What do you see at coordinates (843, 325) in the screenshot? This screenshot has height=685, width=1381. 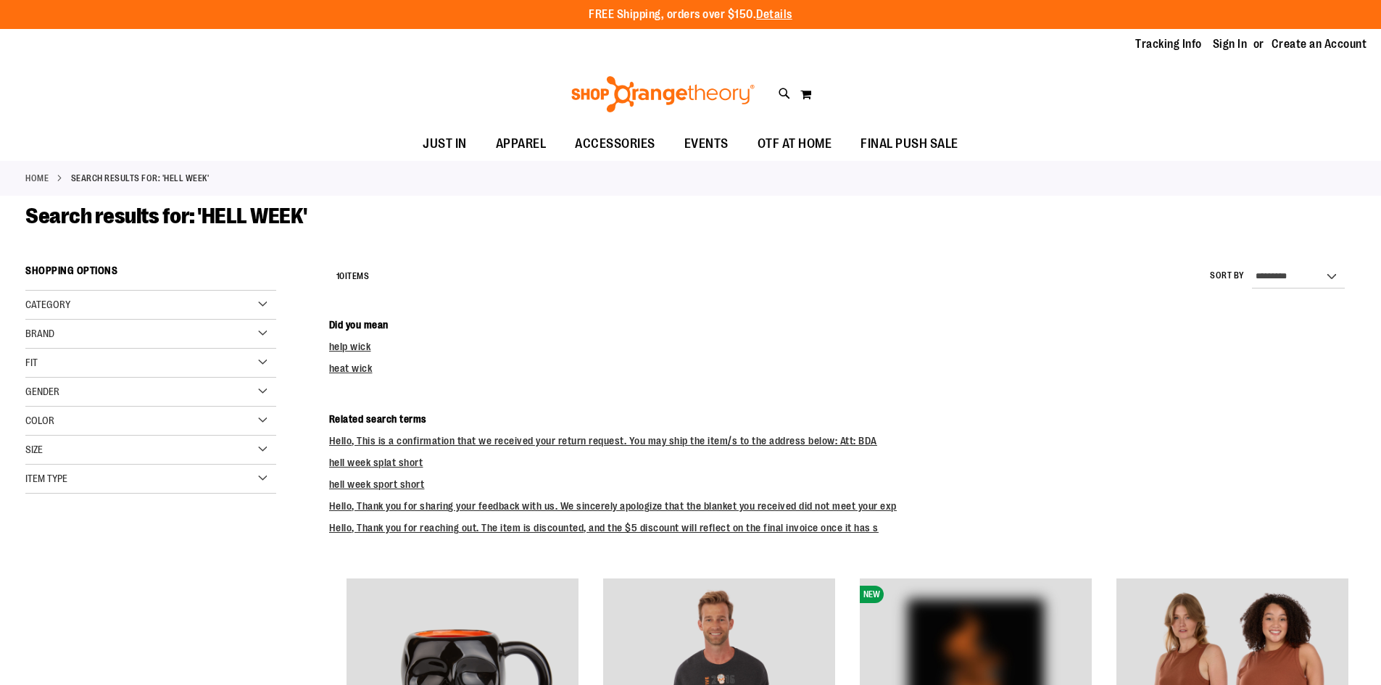 I see `dt: Did you mean` at bounding box center [843, 325].